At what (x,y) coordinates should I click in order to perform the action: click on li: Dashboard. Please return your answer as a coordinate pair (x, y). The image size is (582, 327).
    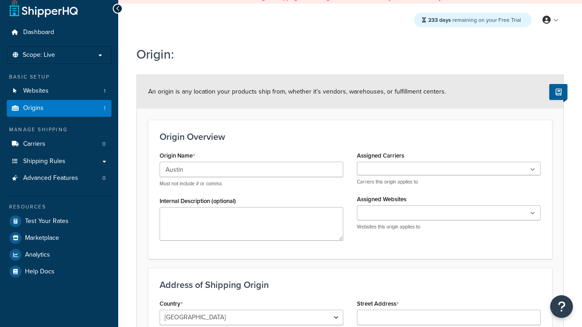
    Looking at the image, I should click on (59, 32).